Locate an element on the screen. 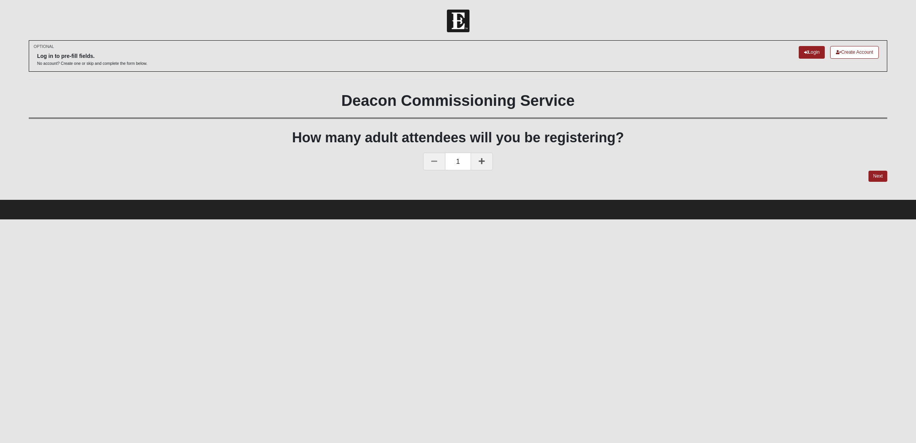 This screenshot has width=916, height=443. img: Church of Eleven22 Logo is located at coordinates (458, 21).